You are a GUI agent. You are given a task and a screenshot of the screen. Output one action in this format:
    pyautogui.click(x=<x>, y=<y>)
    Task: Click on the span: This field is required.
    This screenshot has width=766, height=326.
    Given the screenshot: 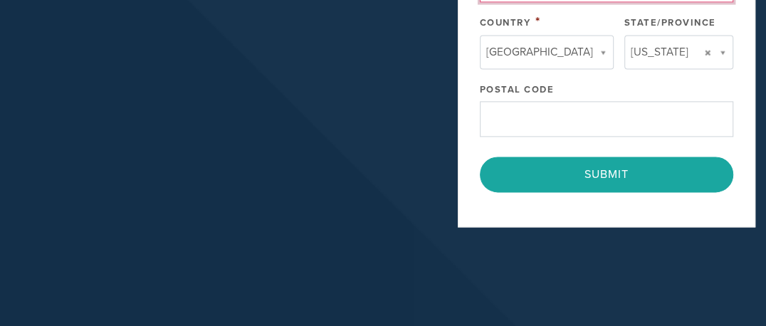 What is the action you would take?
    pyautogui.click(x=538, y=21)
    